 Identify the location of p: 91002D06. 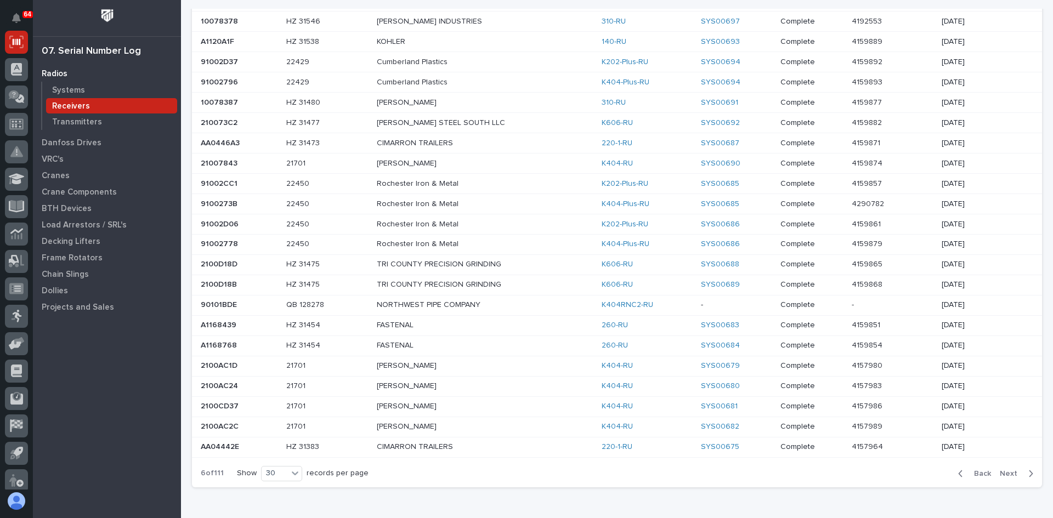
(220, 223).